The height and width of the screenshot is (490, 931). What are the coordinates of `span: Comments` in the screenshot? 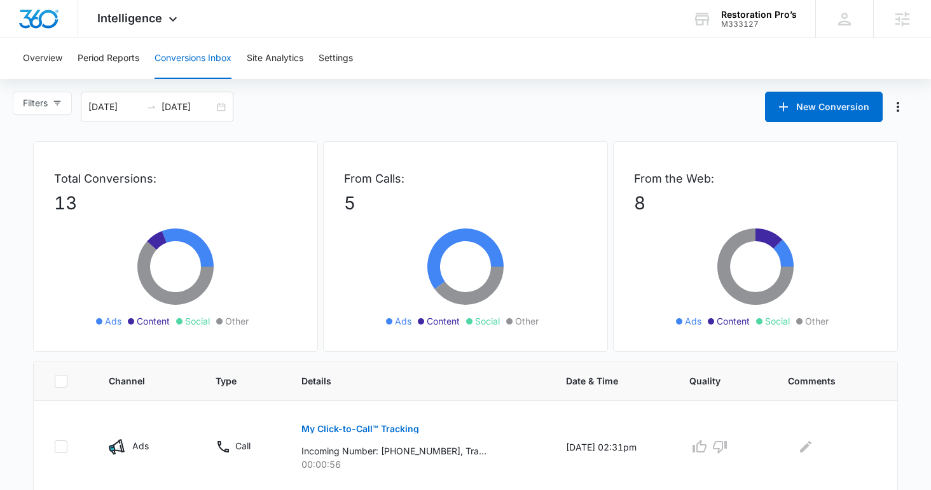 It's located at (823, 380).